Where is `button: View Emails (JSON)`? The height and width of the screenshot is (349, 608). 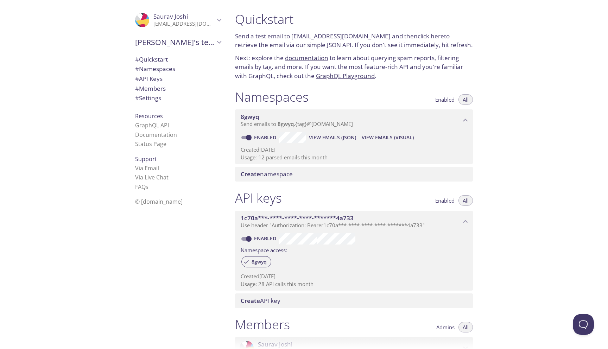
button: View Emails (JSON) is located at coordinates (332, 138).